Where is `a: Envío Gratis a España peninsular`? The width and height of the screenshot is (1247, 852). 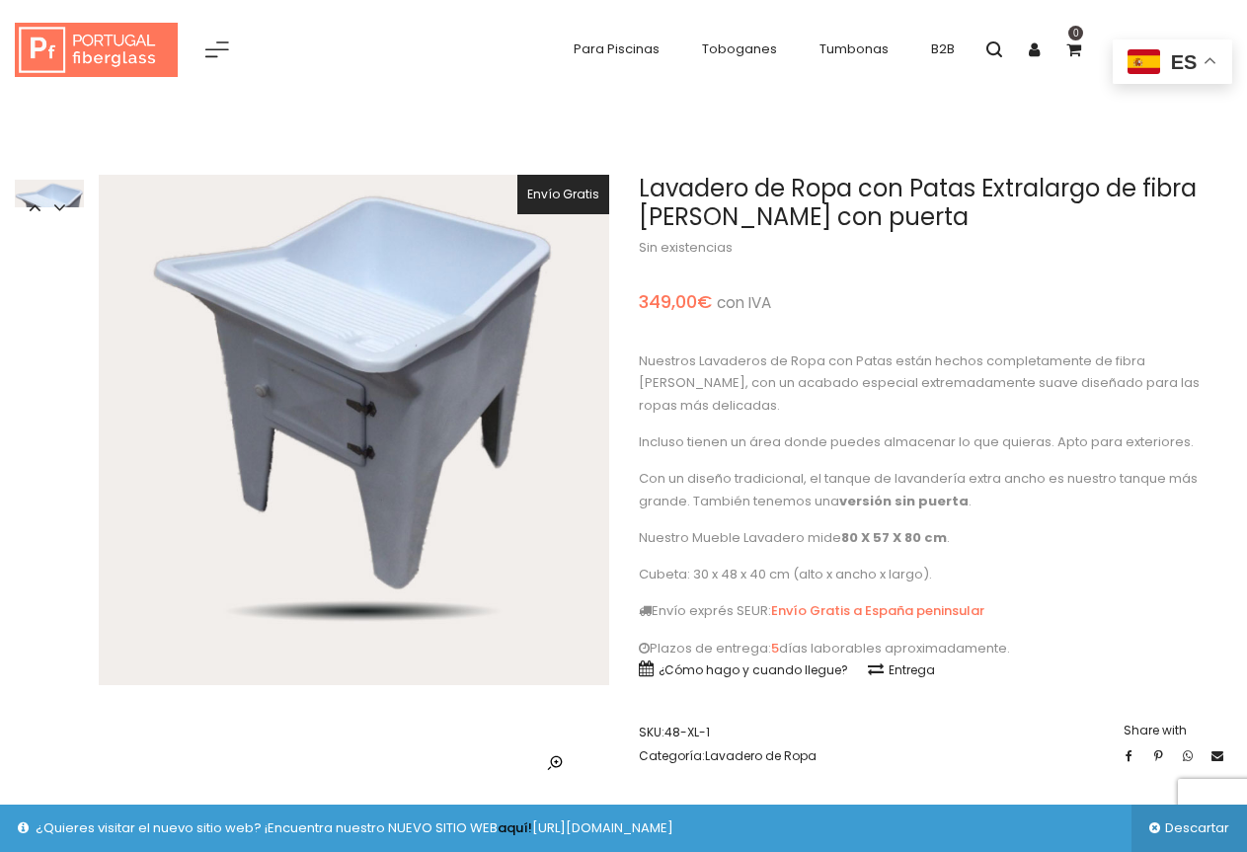
a: Envío Gratis a España peninsular is located at coordinates (878, 610).